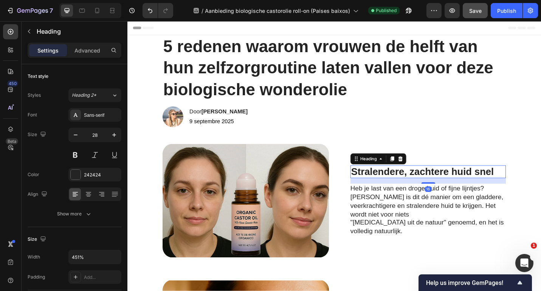 The height and width of the screenshot is (291, 541). What do you see at coordinates (34, 95) in the screenshot?
I see `div: Styles` at bounding box center [34, 95].